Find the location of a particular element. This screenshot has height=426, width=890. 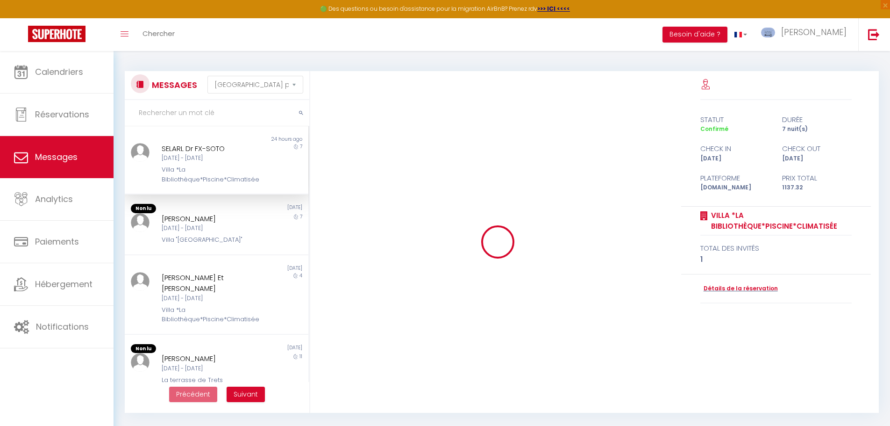

div: SELARL Dr FX-SOTO is located at coordinates (209, 149).